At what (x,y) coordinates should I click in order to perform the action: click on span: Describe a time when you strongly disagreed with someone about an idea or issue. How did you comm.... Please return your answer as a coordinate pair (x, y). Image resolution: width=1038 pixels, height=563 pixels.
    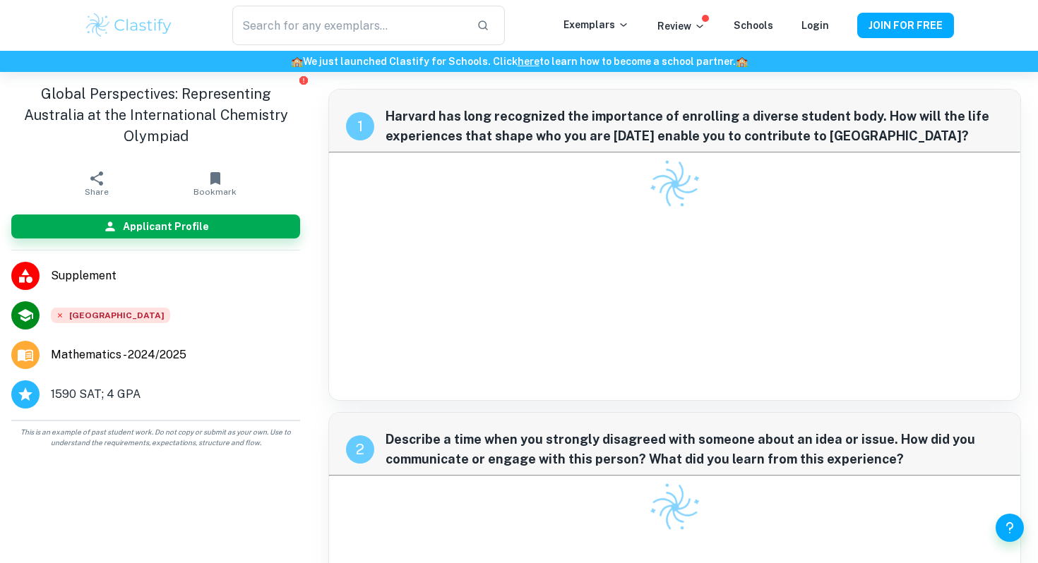
    Looking at the image, I should click on (694, 450).